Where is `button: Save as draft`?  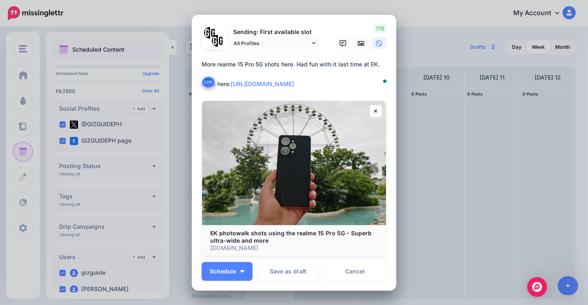 button: Save as draft is located at coordinates (288, 272).